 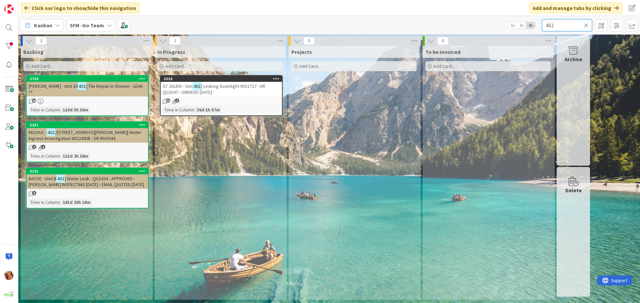 What do you see at coordinates (168, 101) in the screenshot?
I see `span: 13` at bounding box center [168, 101].